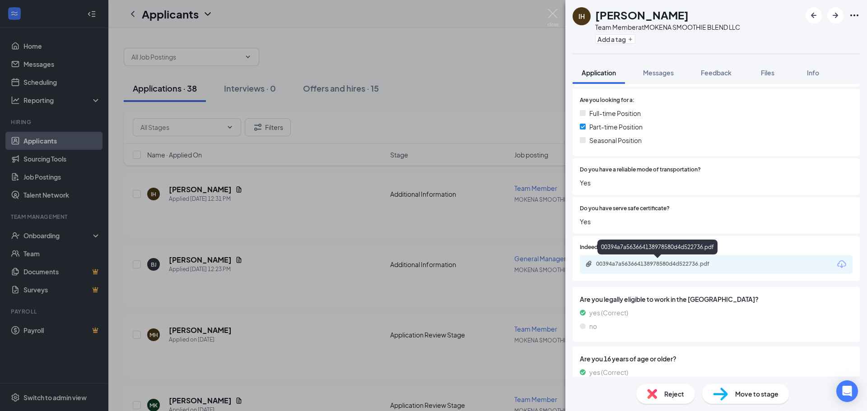 The width and height of the screenshot is (867, 411). Describe the element at coordinates (842, 265) in the screenshot. I see `a: Download` at that location.